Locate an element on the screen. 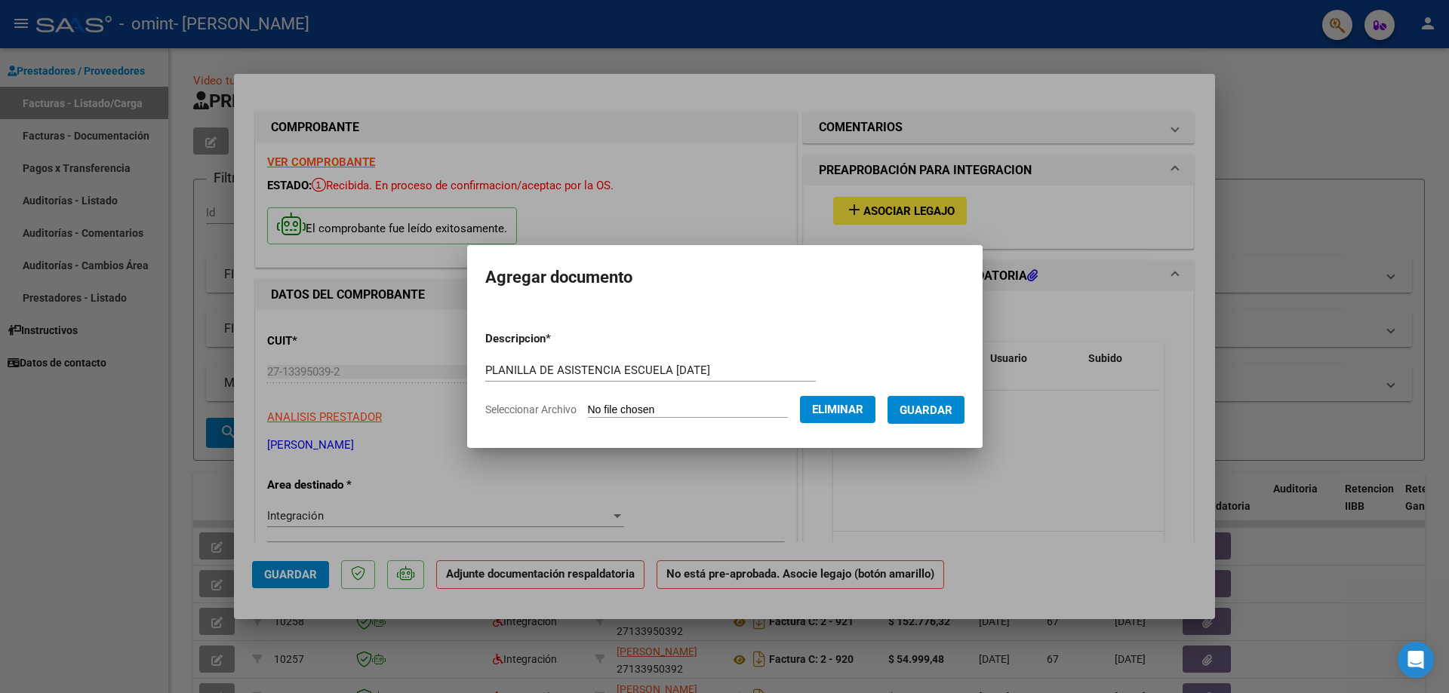 Image resolution: width=1449 pixels, height=693 pixels. h2: Agregar documento is located at coordinates (724, 278).